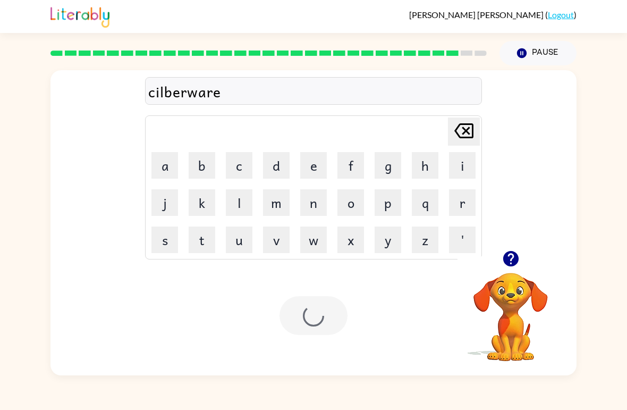 Image resolution: width=627 pixels, height=410 pixels. What do you see at coordinates (165, 240) in the screenshot?
I see `button: s` at bounding box center [165, 240].